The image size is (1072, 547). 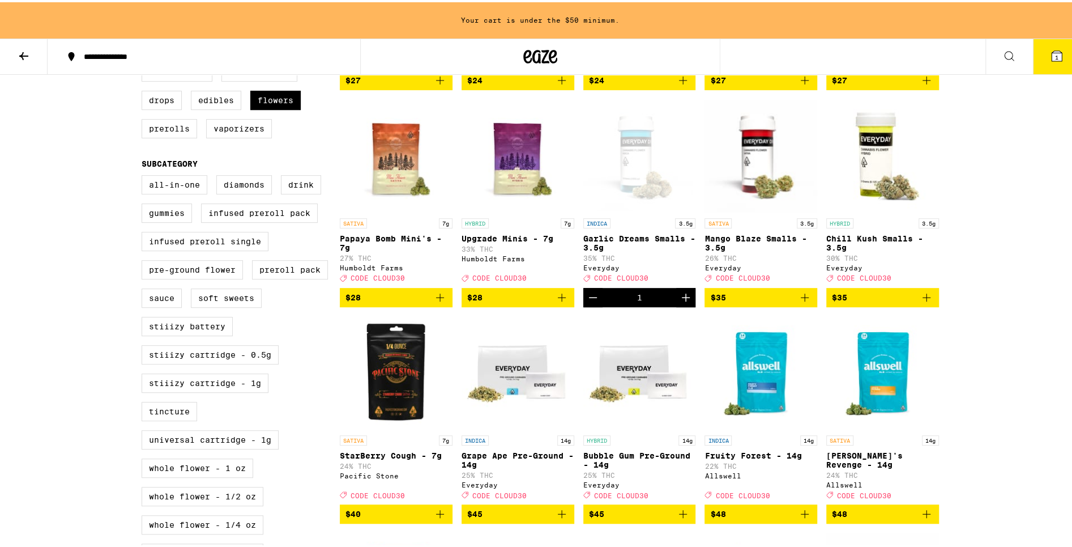 I want to click on div: Humboldt Farms, so click(x=518, y=256).